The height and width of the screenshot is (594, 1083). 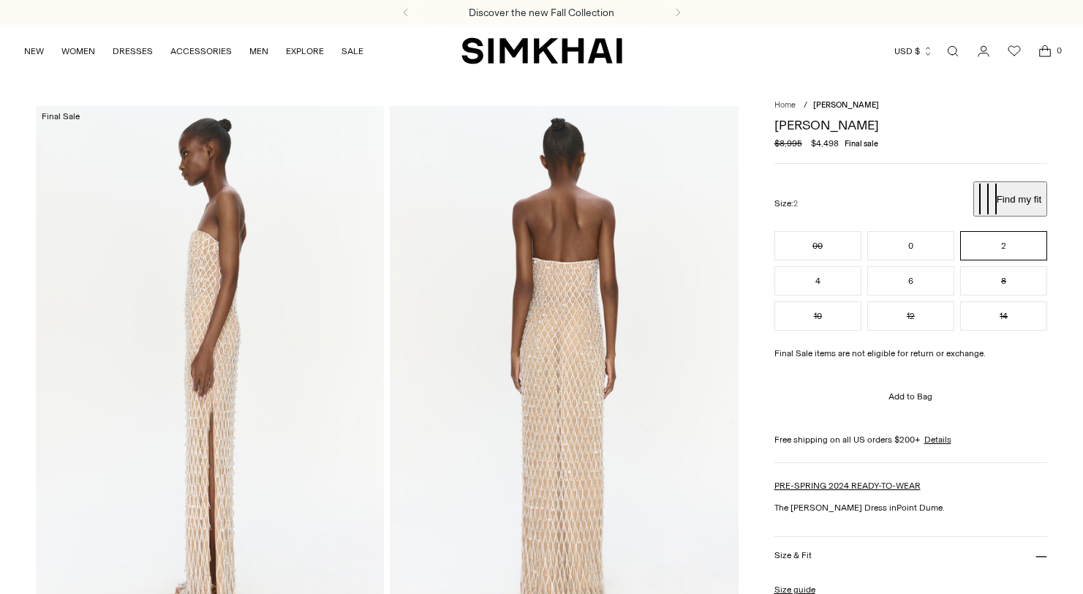 What do you see at coordinates (201, 51) in the screenshot?
I see `a: ACCESSORIES` at bounding box center [201, 51].